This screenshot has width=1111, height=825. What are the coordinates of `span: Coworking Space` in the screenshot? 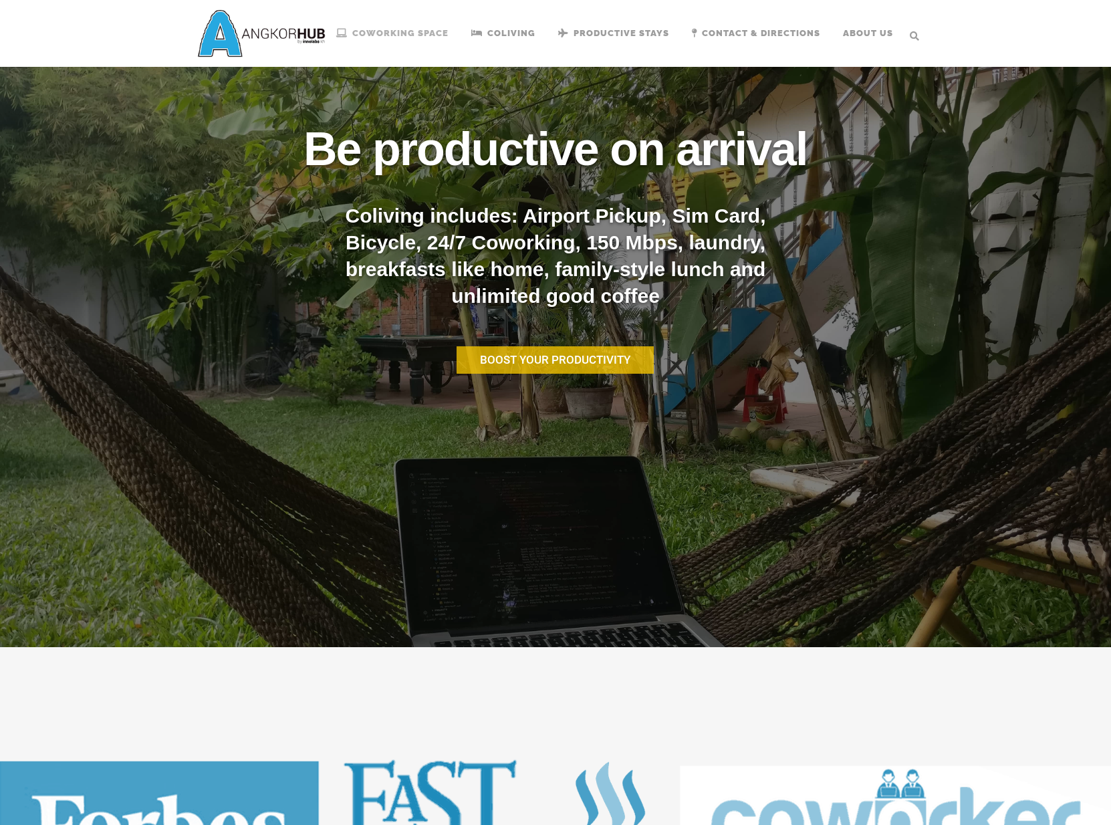 It's located at (400, 33).